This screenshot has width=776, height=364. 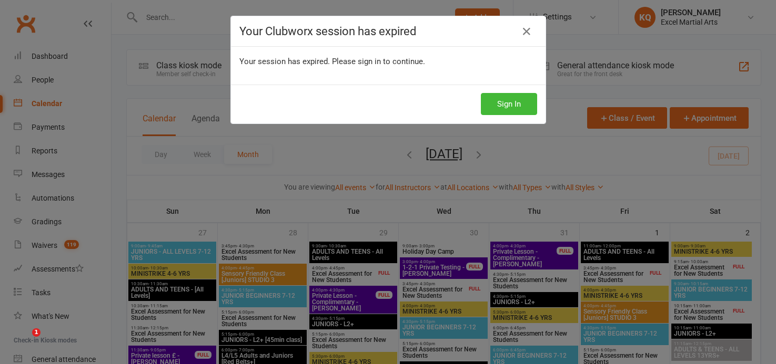 I want to click on span: Your session has expired. Please sign in to continue., so click(x=332, y=62).